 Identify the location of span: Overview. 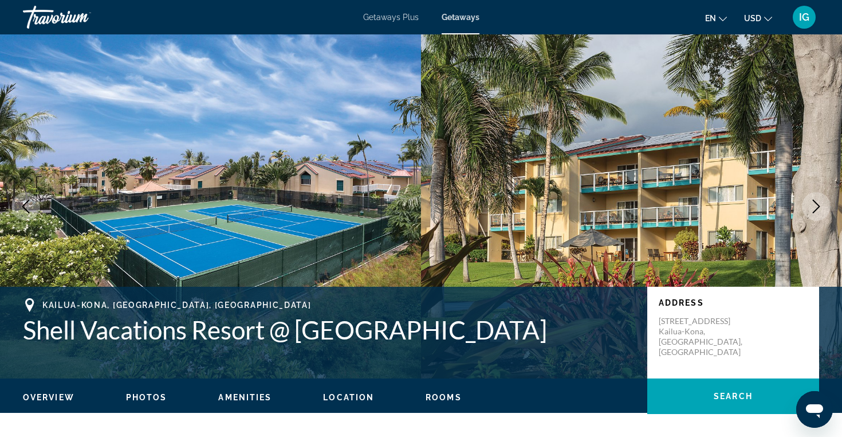
(49, 397).